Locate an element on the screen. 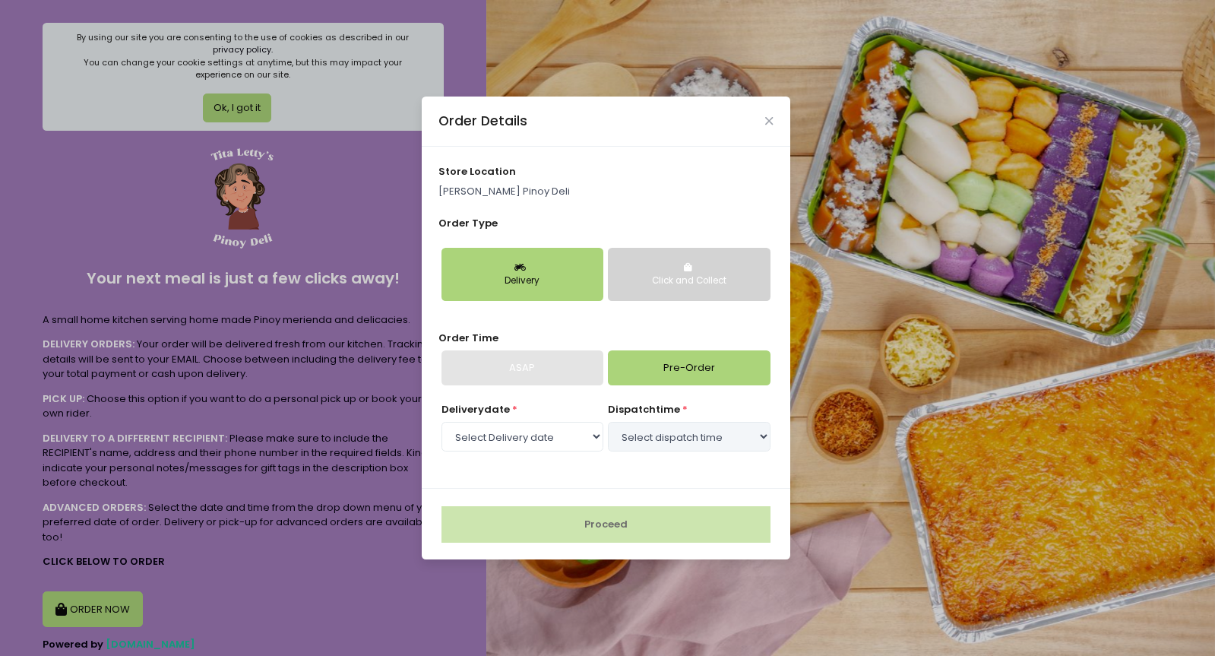 This screenshot has width=1215, height=656. div: Order Details is located at coordinates (482, 121).